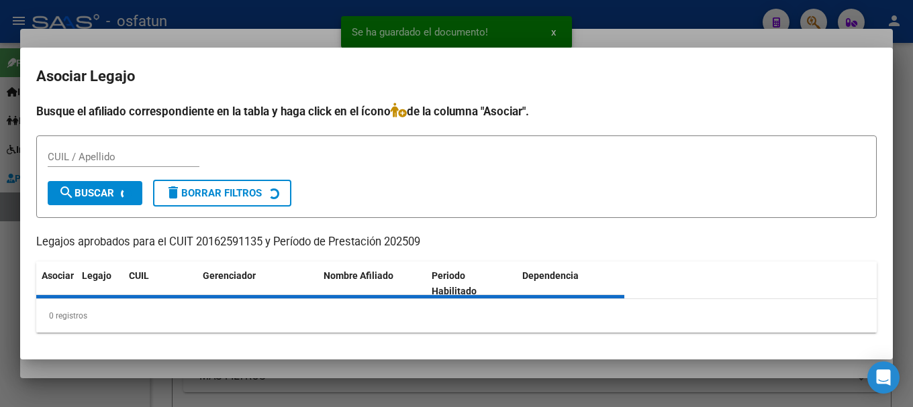 This screenshot has width=913, height=407. Describe the element at coordinates (570, 284) in the screenshot. I see `datatable-header-cell: Dependencia` at that location.